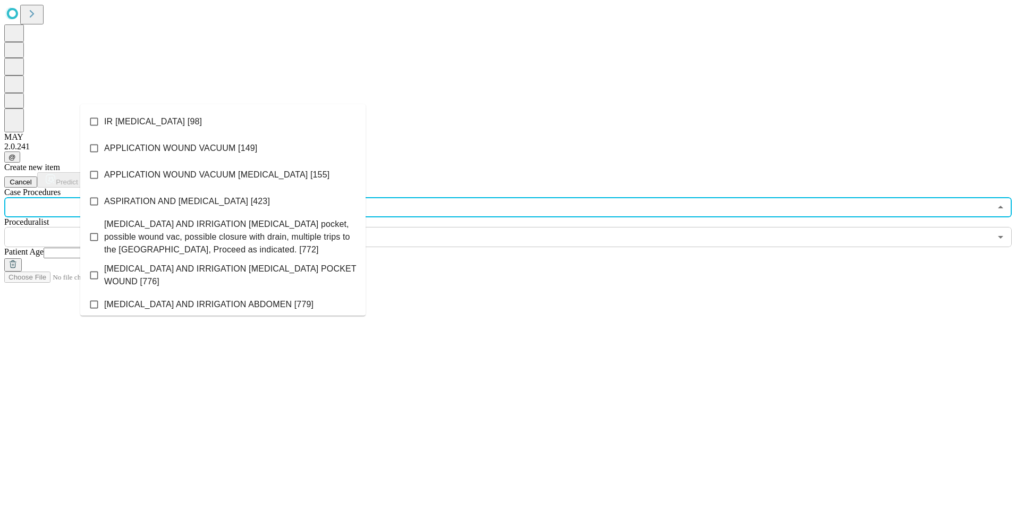 This screenshot has height=507, width=1016. I want to click on button: Cancel, so click(21, 182).